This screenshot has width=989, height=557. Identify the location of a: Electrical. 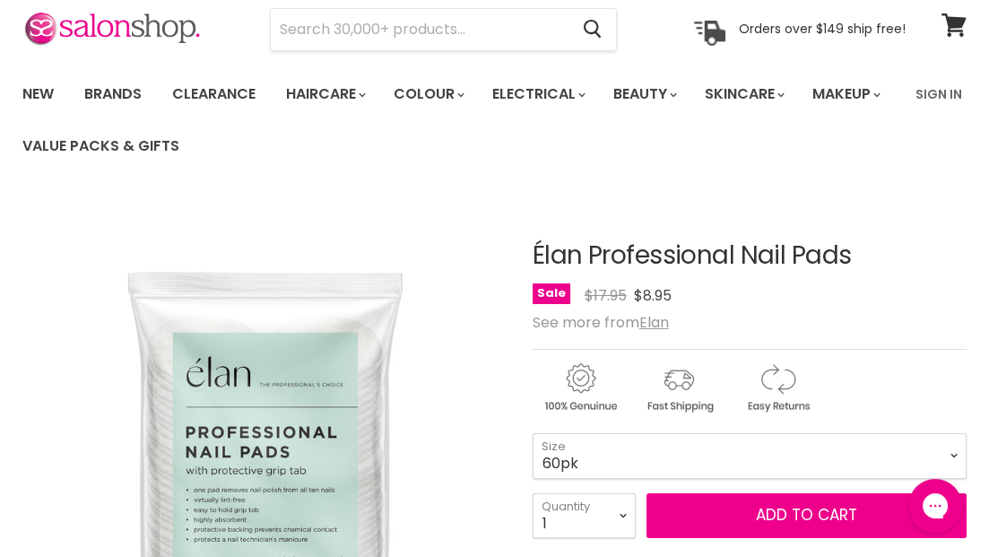
(537, 94).